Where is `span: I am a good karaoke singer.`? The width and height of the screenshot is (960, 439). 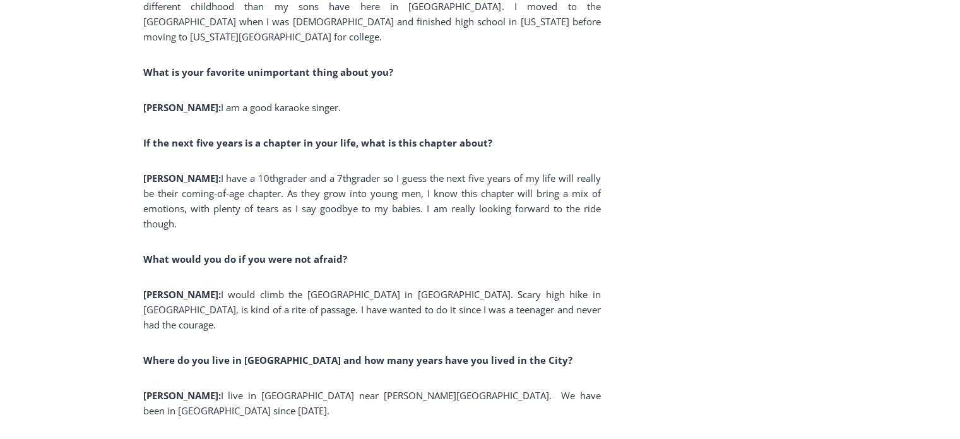 span: I am a good karaoke singer. is located at coordinates (281, 107).